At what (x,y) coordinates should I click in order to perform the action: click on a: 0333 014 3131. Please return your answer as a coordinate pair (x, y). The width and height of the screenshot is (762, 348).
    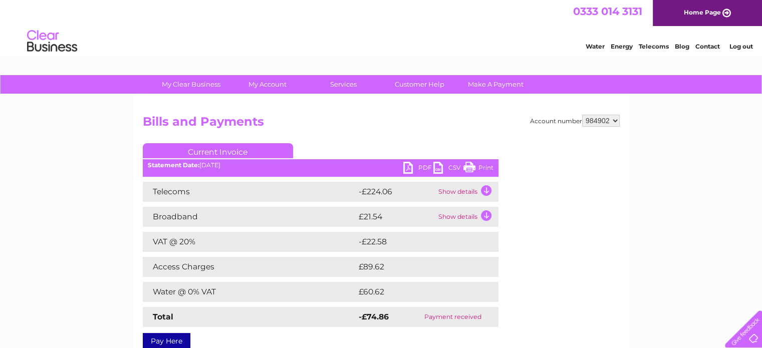
    Looking at the image, I should click on (608, 11).